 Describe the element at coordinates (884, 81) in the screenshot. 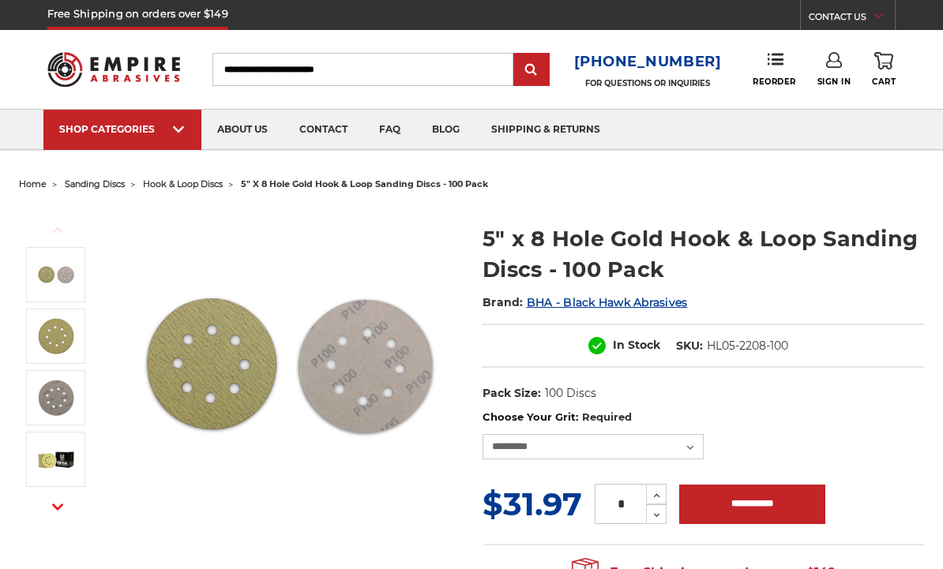

I see `span: Cart` at that location.